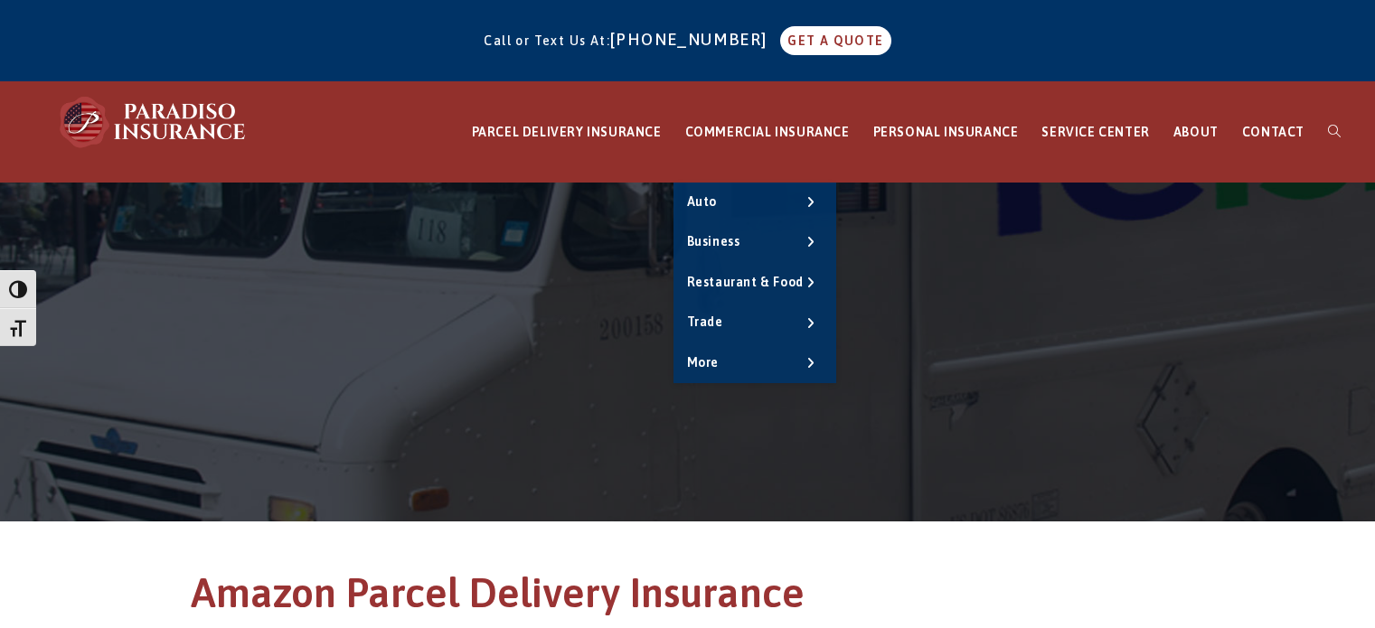 The height and width of the screenshot is (628, 1375). Describe the element at coordinates (946, 132) in the screenshot. I see `a: PERSONAL INSURANCE` at that location.